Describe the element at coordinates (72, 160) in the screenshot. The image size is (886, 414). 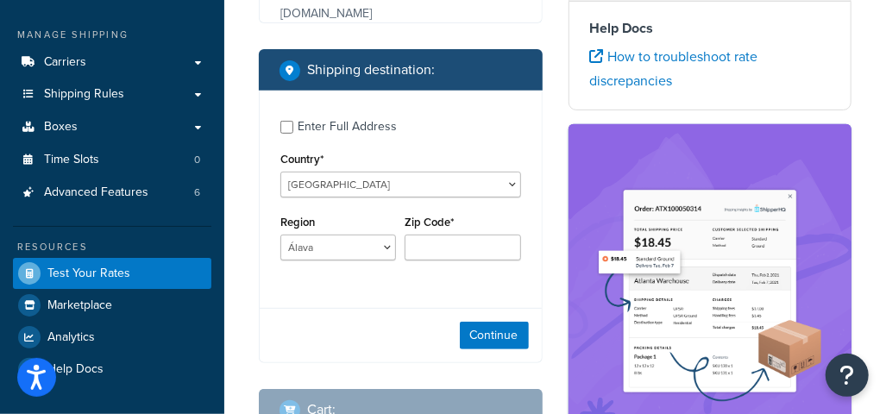
I see `span: Time Slots` at that location.